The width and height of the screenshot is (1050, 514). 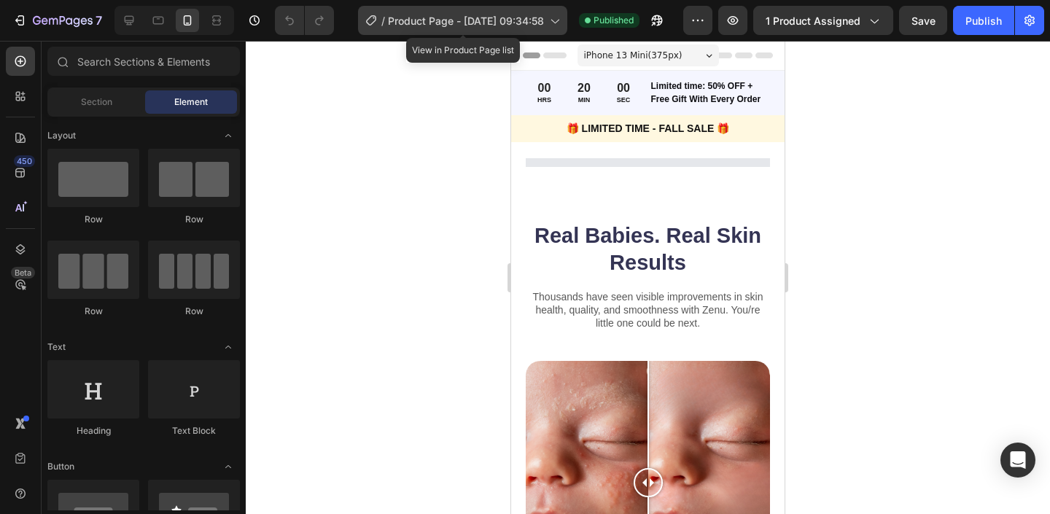 I want to click on div: Heading, so click(x=93, y=431).